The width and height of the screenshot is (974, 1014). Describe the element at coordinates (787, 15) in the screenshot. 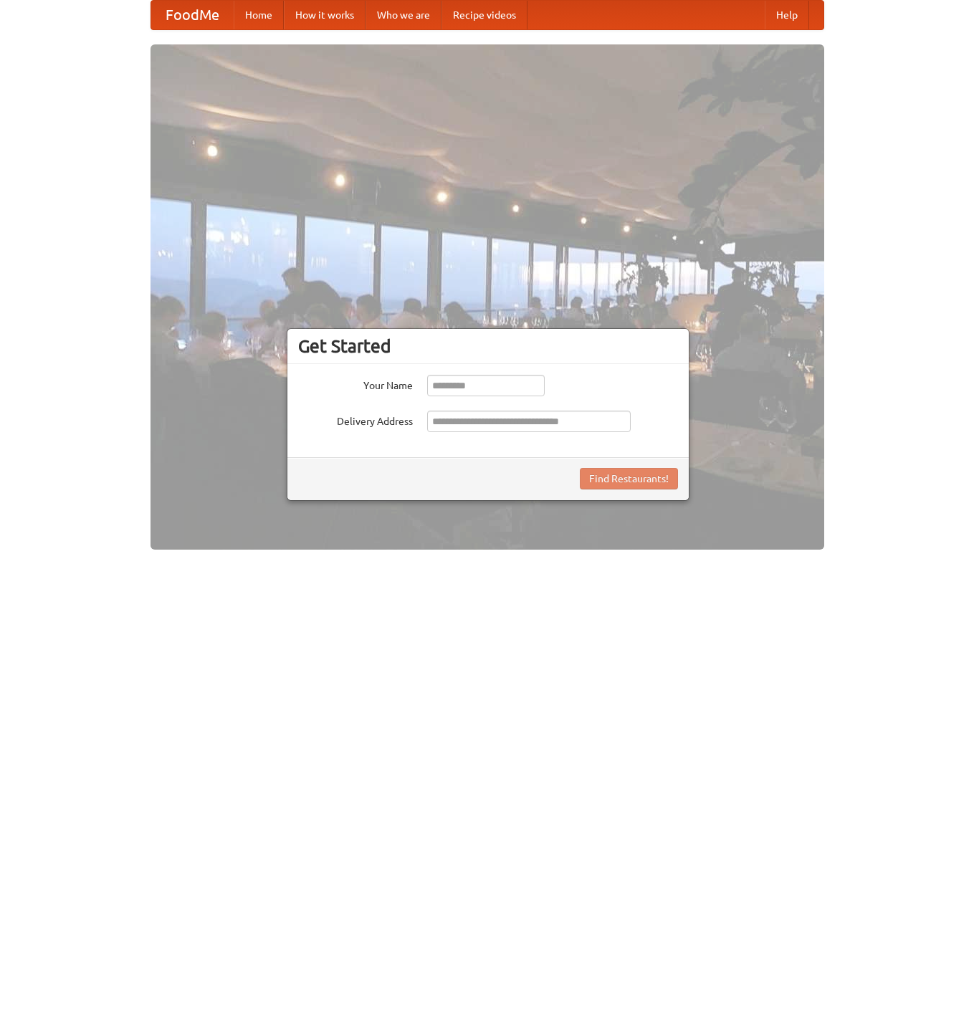

I see `a: Help` at that location.